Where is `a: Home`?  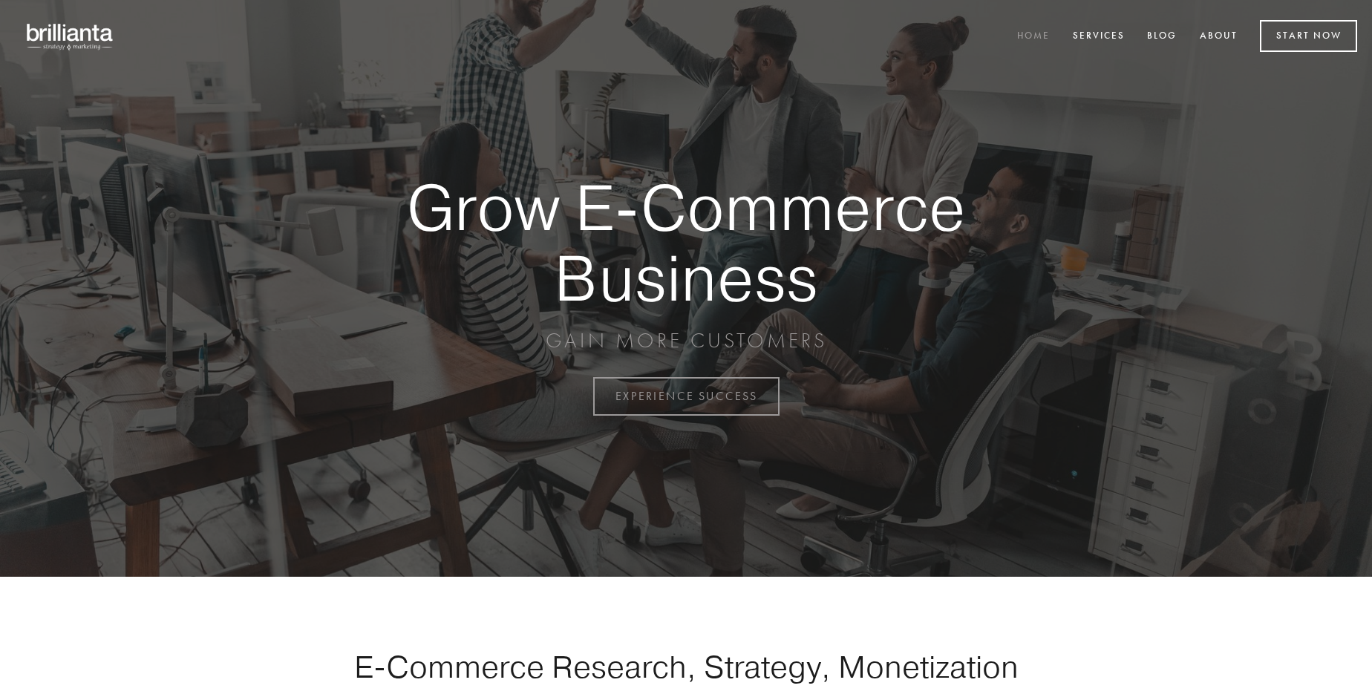
a: Home is located at coordinates (1034, 36).